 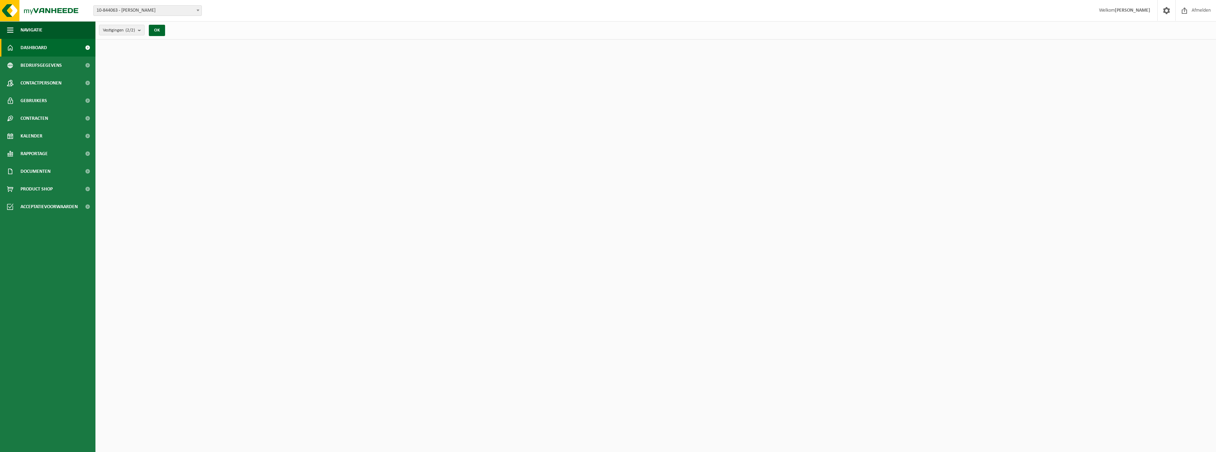 What do you see at coordinates (34, 101) in the screenshot?
I see `span: Gebruikers` at bounding box center [34, 101].